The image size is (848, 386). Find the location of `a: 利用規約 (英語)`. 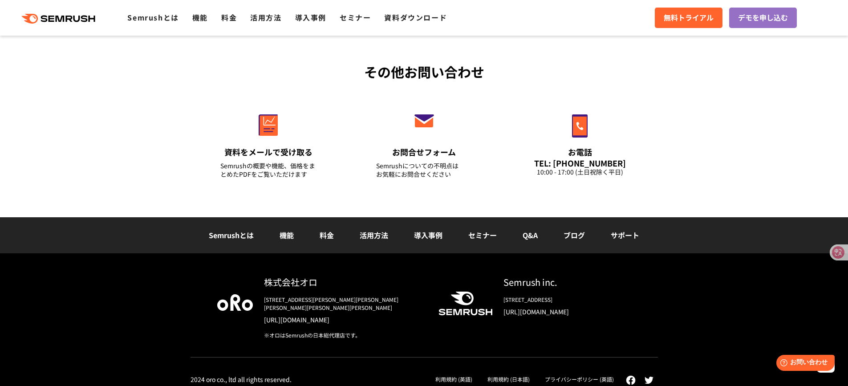

a: 利用規約 (英語) is located at coordinates (453, 379).